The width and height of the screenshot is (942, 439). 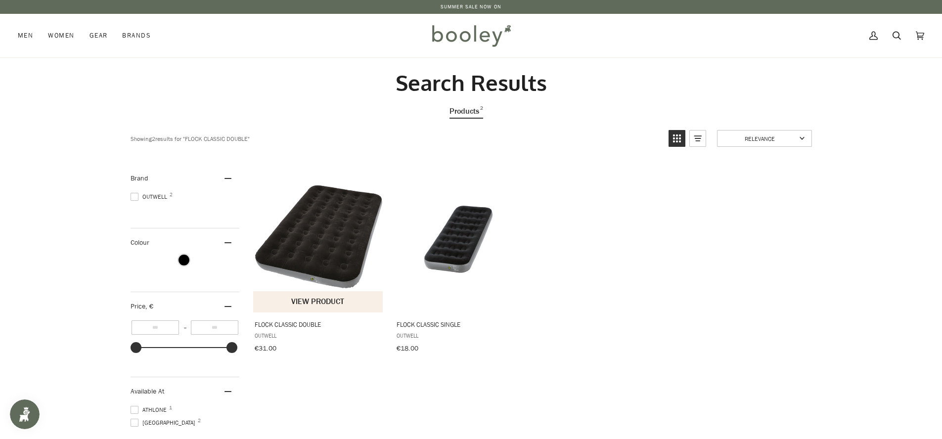 What do you see at coordinates (143, 242) in the screenshot?
I see `span: Colour` at bounding box center [143, 242].